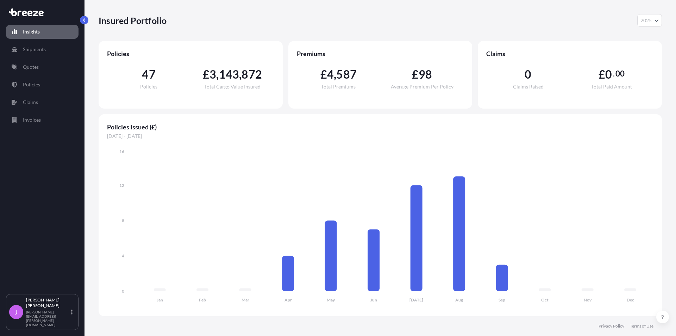 The image size is (676, 336). What do you see at coordinates (346, 74) in the screenshot?
I see `span: 587` at bounding box center [346, 74].